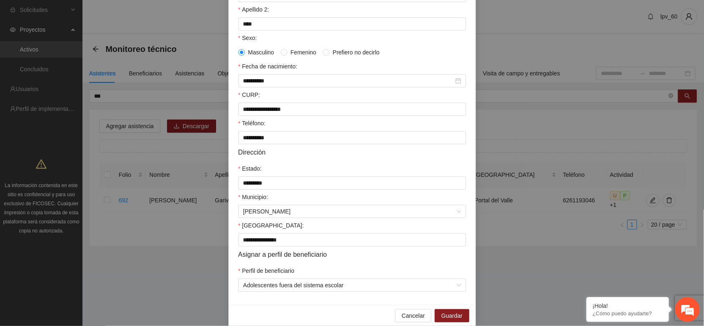 This screenshot has width=704, height=326. What do you see at coordinates (253, 197) in the screenshot?
I see `label: Municipio:` at bounding box center [253, 197].